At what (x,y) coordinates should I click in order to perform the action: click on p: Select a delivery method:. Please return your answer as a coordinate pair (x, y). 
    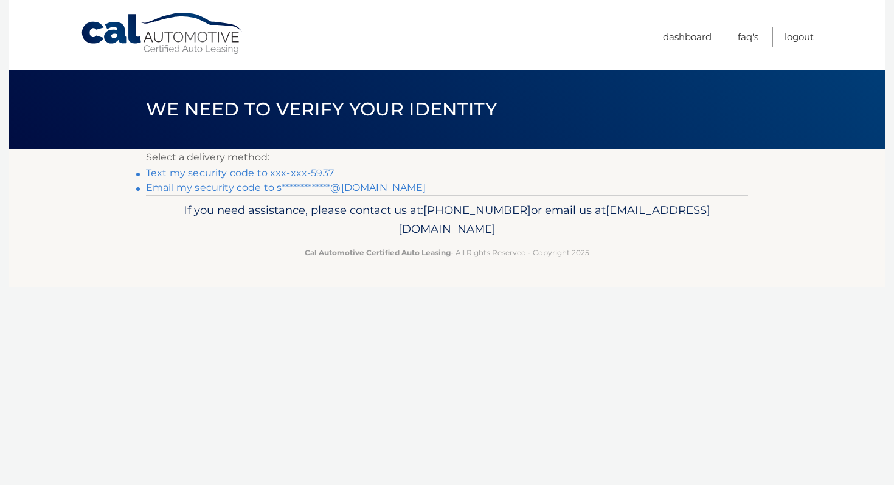
    Looking at the image, I should click on (447, 157).